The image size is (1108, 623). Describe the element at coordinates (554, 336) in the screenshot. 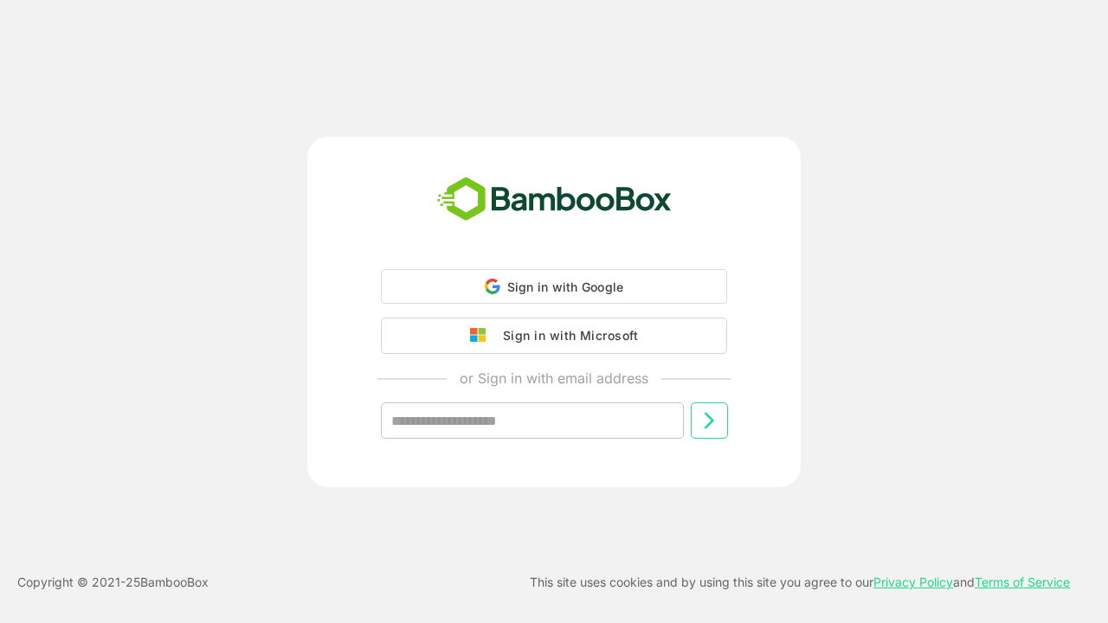

I see `button: Sign in with Microsoft` at that location.